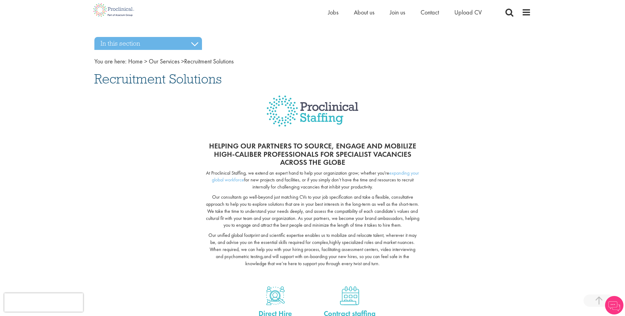 The width and height of the screenshot is (625, 316). Describe the element at coordinates (398, 12) in the screenshot. I see `span: Join us` at that location.